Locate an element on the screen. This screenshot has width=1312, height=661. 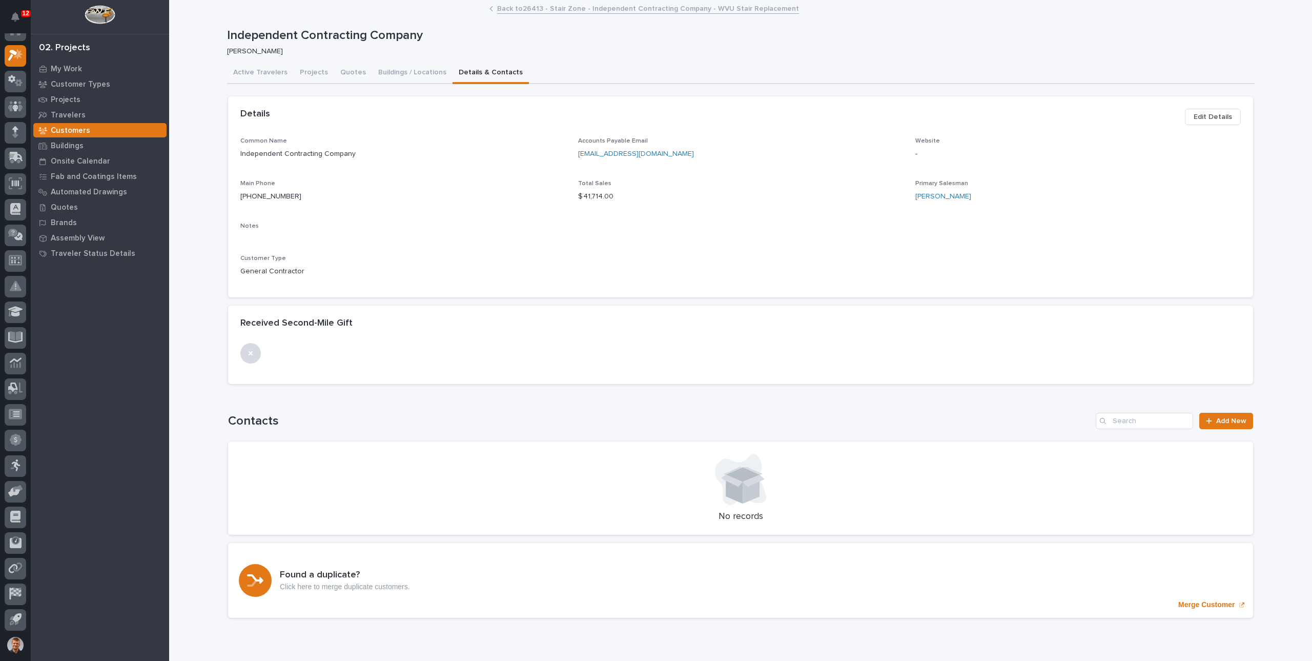
button: Active Travelers is located at coordinates (260, 73).